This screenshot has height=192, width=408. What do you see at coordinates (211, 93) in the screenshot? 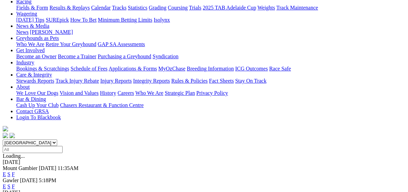
I see `div: About` at bounding box center [211, 93].